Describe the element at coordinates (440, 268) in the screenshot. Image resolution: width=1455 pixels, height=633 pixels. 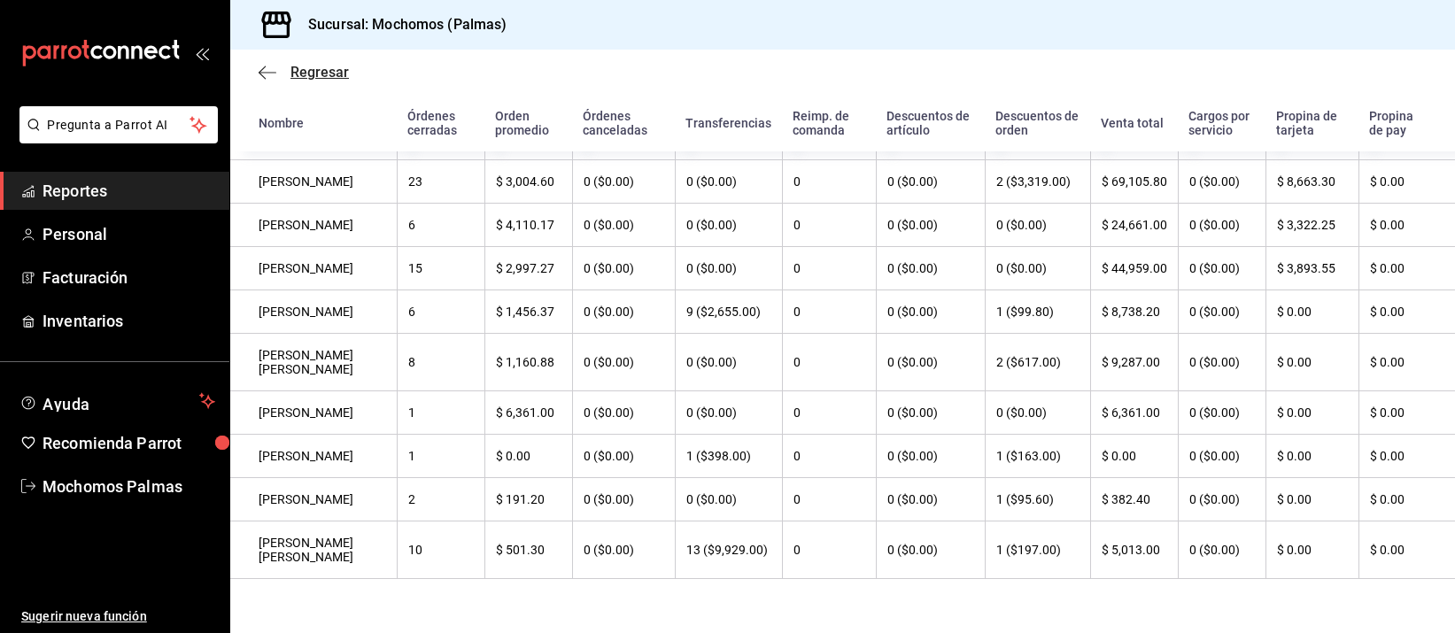
I see `th: 15` at that location.